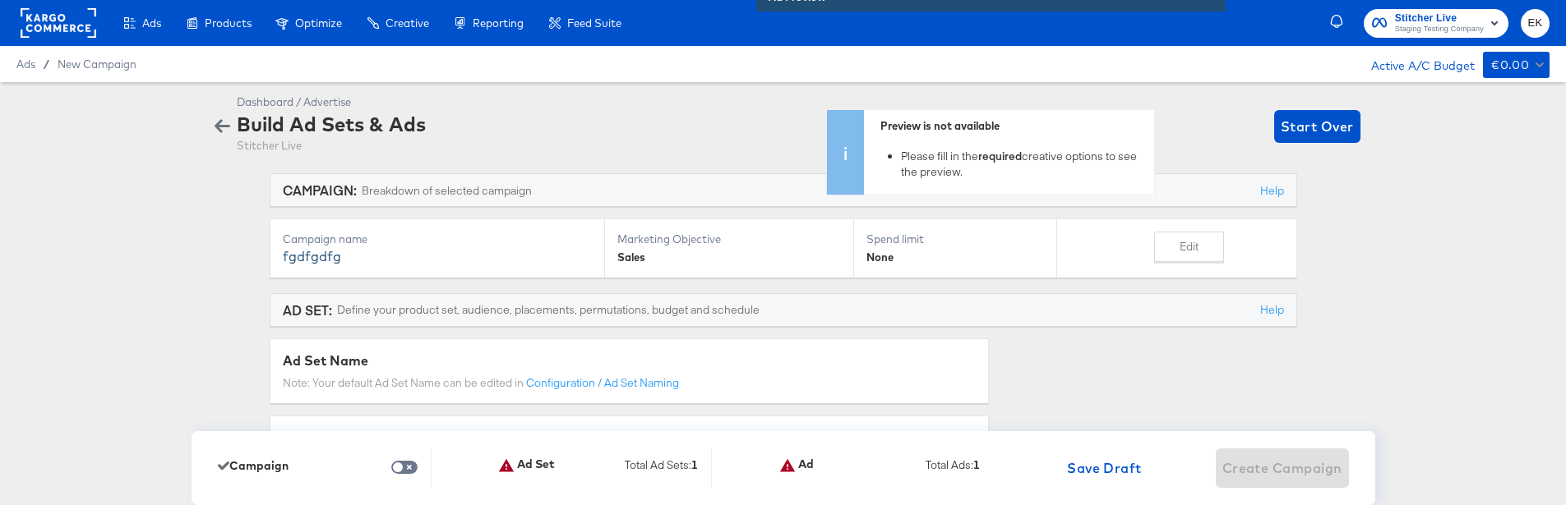 The height and width of the screenshot is (505, 1566). Describe the element at coordinates (331, 124) in the screenshot. I see `div: Build Ad Sets & Ads` at that location.